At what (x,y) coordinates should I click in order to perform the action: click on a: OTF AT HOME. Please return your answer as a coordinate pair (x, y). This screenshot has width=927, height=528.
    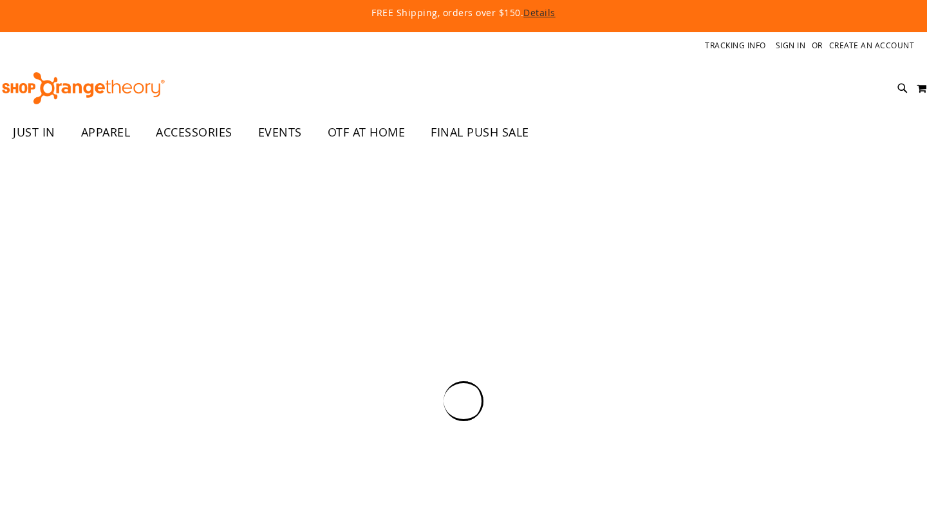
    Looking at the image, I should click on (366, 133).